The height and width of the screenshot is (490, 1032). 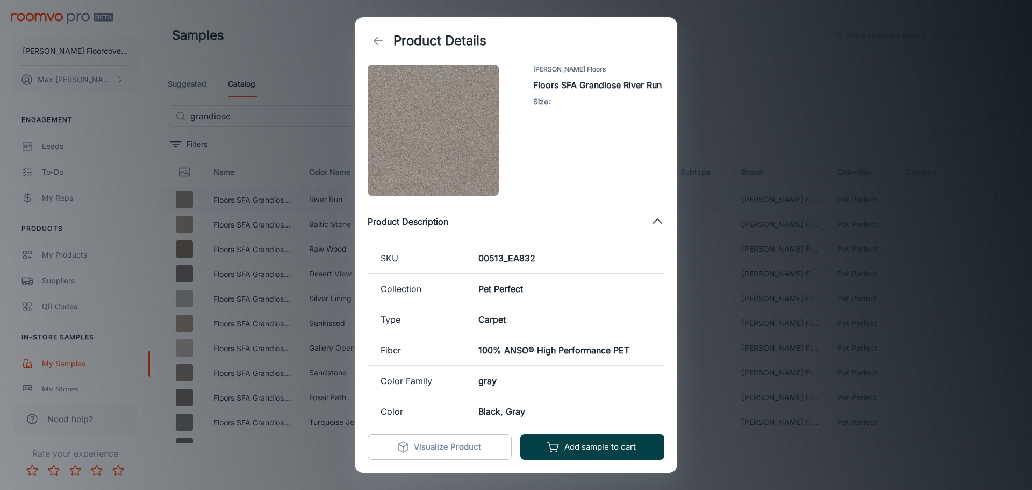 I want to click on p: Type, so click(x=417, y=319).